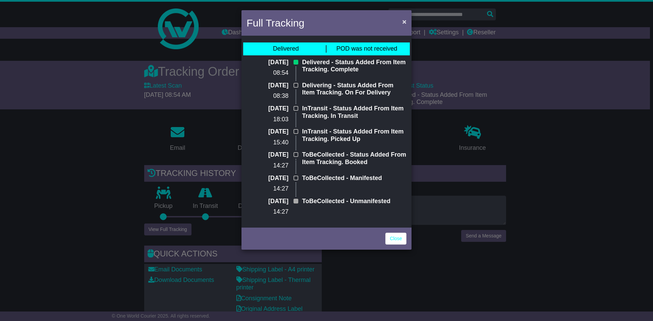  What do you see at coordinates (354, 202) in the screenshot?
I see `p: ToBeCollected - Unmanifested` at bounding box center [354, 202].